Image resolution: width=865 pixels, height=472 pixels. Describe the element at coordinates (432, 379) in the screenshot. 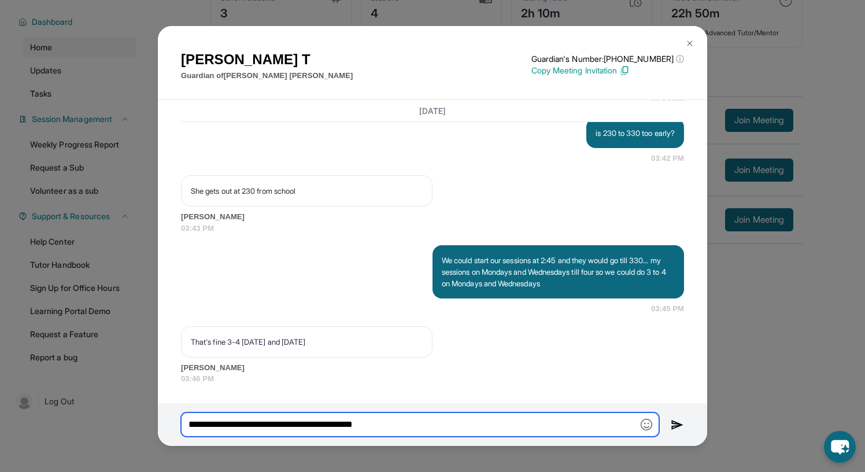

I see `span: 03:46 PM` at that location.